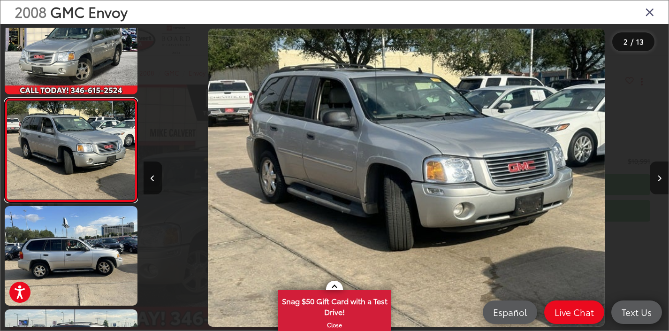  Describe the element at coordinates (637, 312) in the screenshot. I see `a: Text Us` at that location.